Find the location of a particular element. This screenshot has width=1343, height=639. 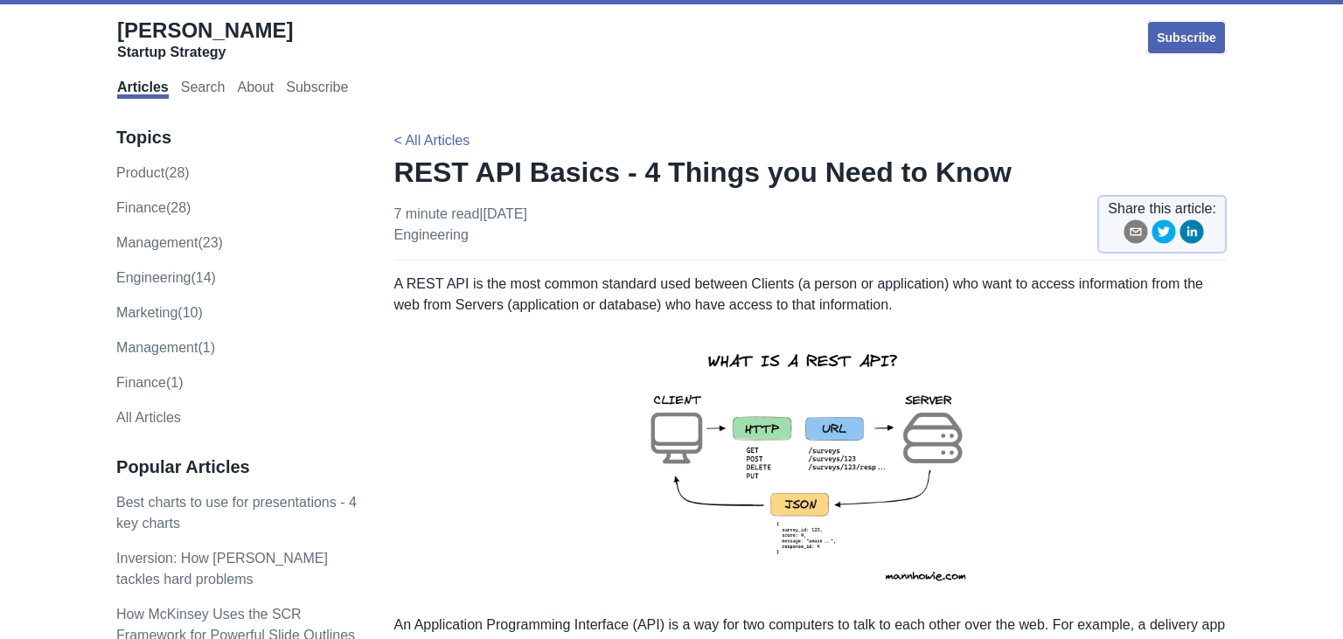

h3: Topics is located at coordinates (236, 137).